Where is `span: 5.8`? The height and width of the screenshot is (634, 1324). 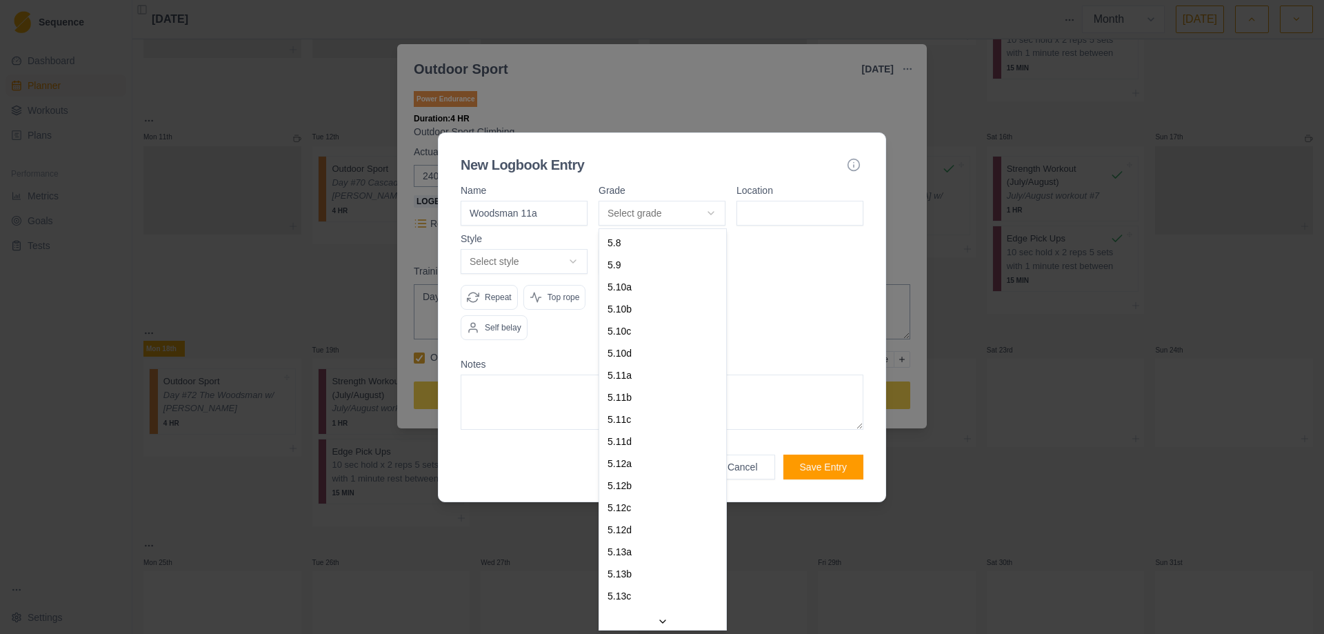 span: 5.8 is located at coordinates (614, 243).